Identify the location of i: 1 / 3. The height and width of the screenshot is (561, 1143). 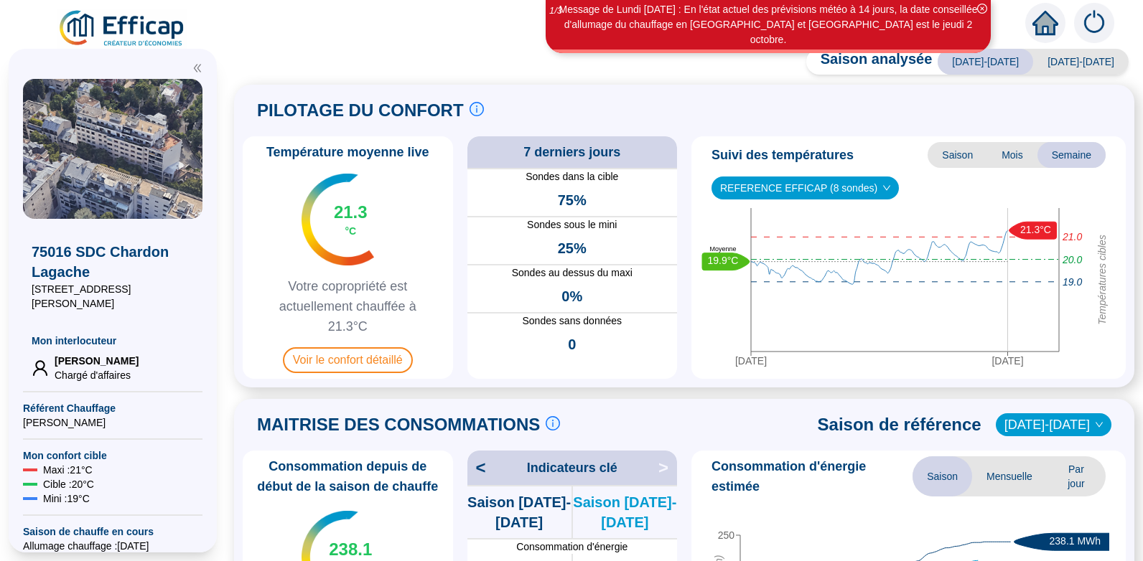
(556, 10).